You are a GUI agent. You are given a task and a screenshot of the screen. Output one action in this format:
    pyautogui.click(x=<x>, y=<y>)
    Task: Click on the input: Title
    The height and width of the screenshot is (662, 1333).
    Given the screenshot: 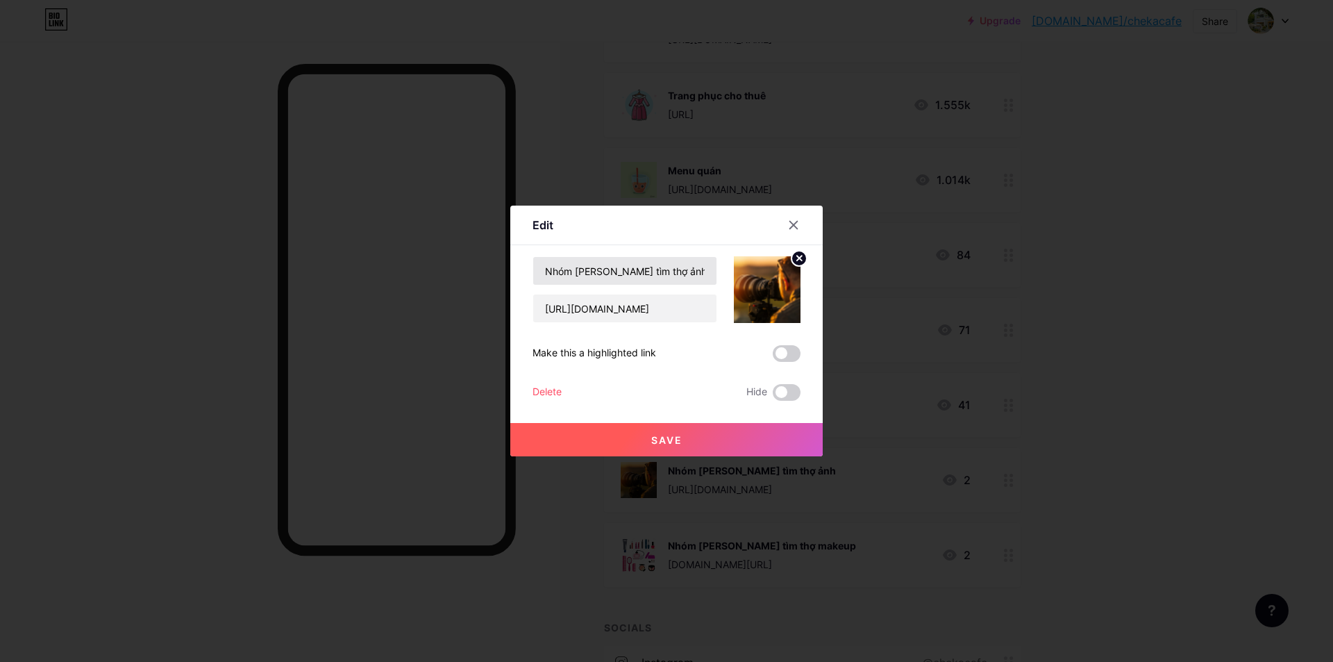 What is the action you would take?
    pyautogui.click(x=625, y=271)
    